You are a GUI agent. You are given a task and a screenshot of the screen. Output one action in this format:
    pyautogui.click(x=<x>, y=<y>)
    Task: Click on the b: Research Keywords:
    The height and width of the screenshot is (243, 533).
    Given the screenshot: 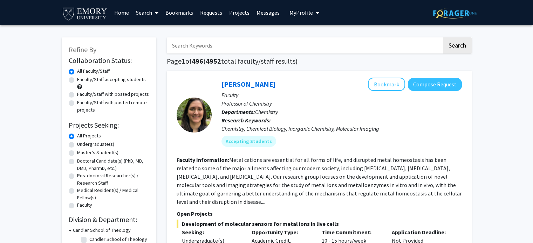 What is the action you would take?
    pyautogui.click(x=246, y=120)
    